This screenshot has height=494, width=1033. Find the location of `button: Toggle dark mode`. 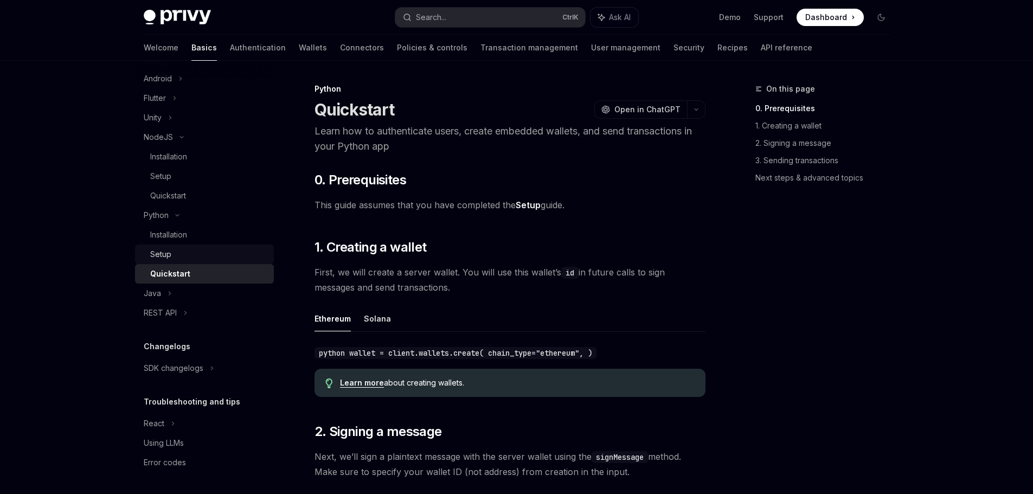

button: Toggle dark mode is located at coordinates (881, 17).